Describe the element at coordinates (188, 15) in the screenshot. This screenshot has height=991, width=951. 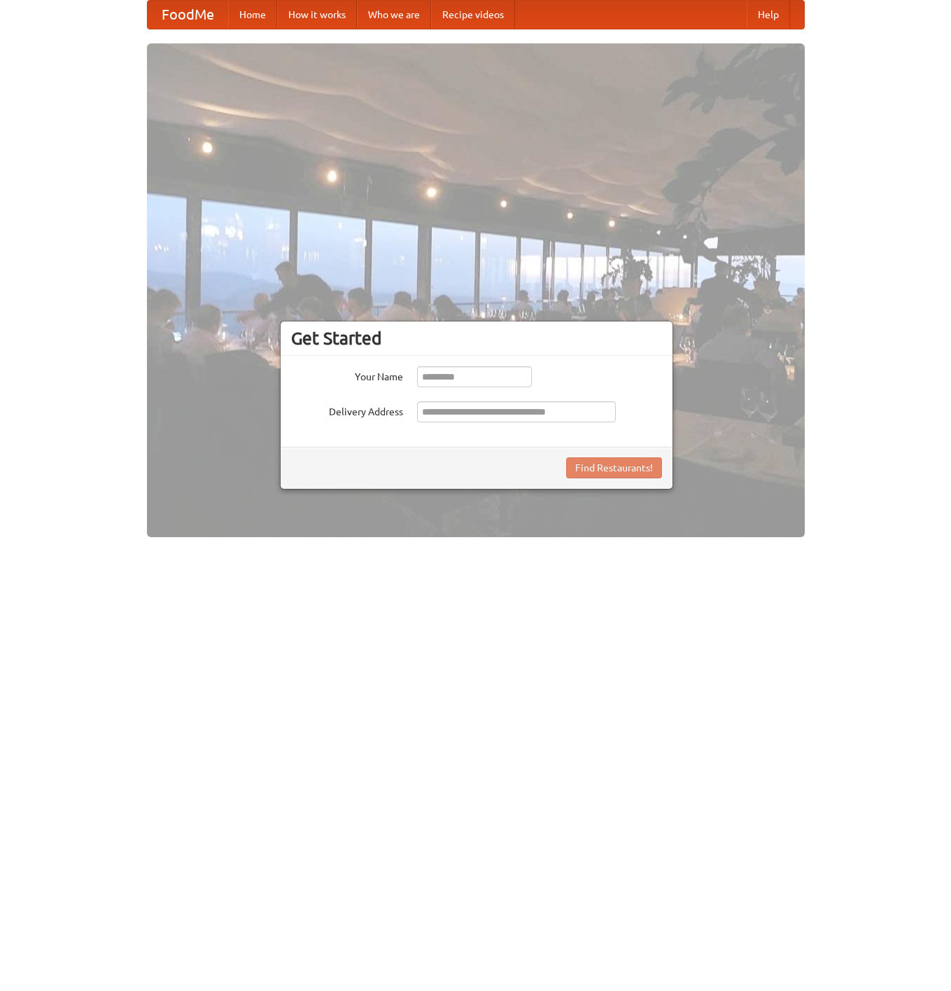
I see `a: FoodMe` at that location.